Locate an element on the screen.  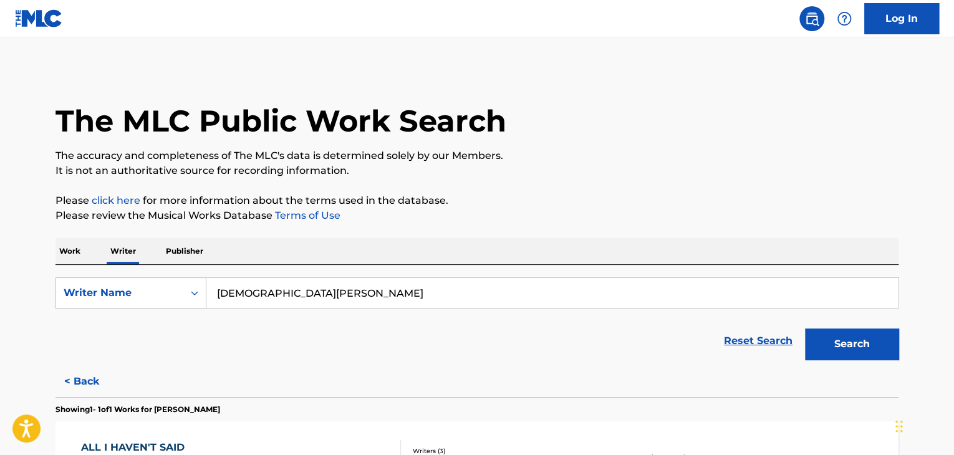
div: Writer Name is located at coordinates (120, 293).